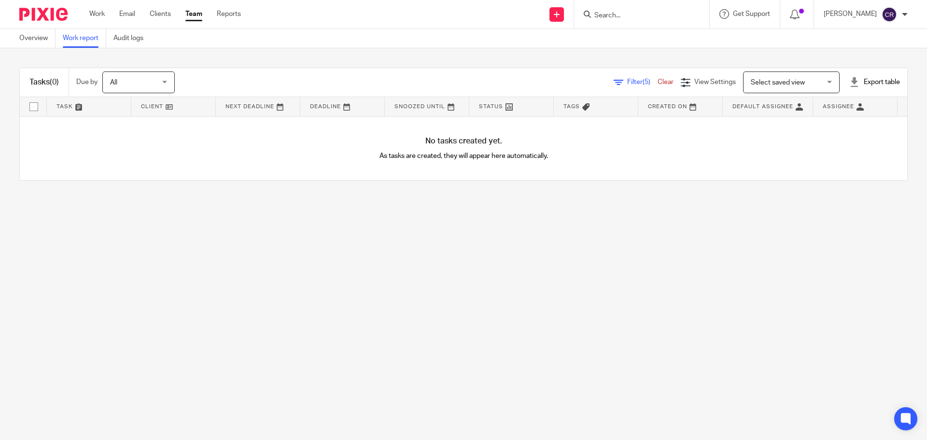  Describe the element at coordinates (571, 106) in the screenshot. I see `span: Tags` at that location.